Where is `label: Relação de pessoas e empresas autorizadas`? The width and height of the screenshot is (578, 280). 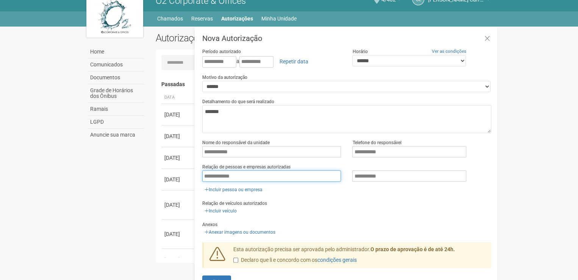
label: Relação de pessoas e empresas autorizadas is located at coordinates (246, 167).